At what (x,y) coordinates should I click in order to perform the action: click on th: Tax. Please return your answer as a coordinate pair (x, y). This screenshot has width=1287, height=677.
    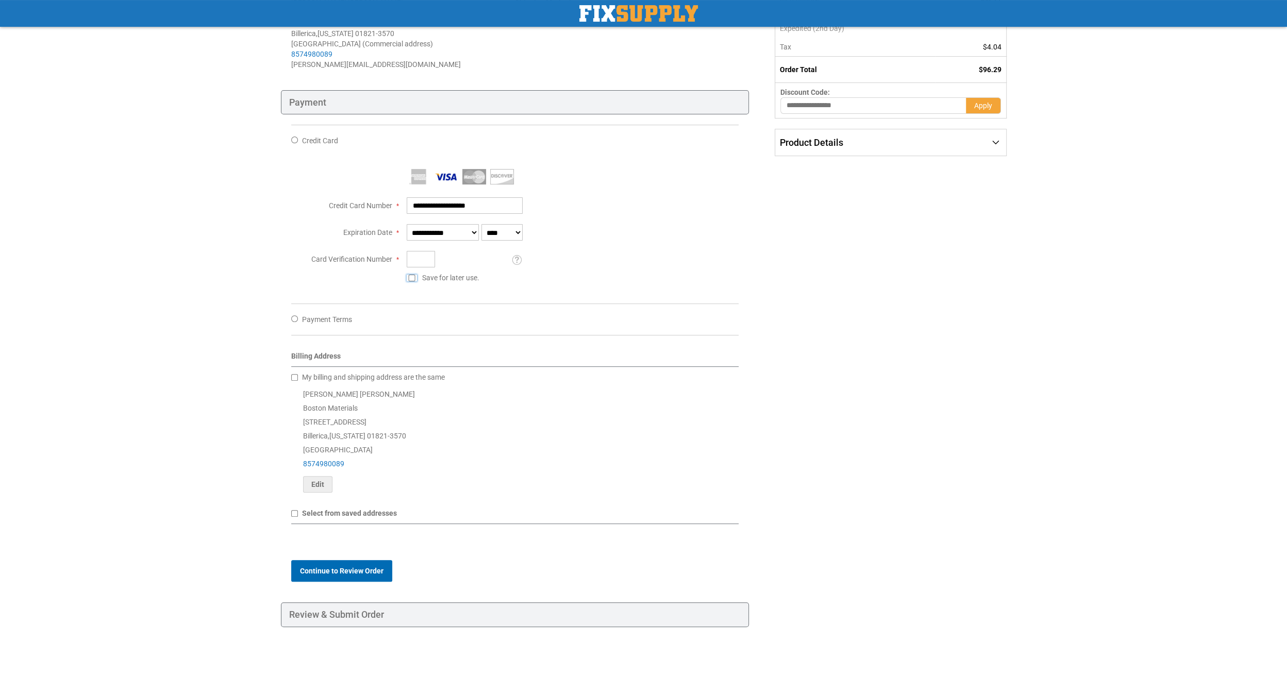
    Looking at the image, I should click on (855, 47).